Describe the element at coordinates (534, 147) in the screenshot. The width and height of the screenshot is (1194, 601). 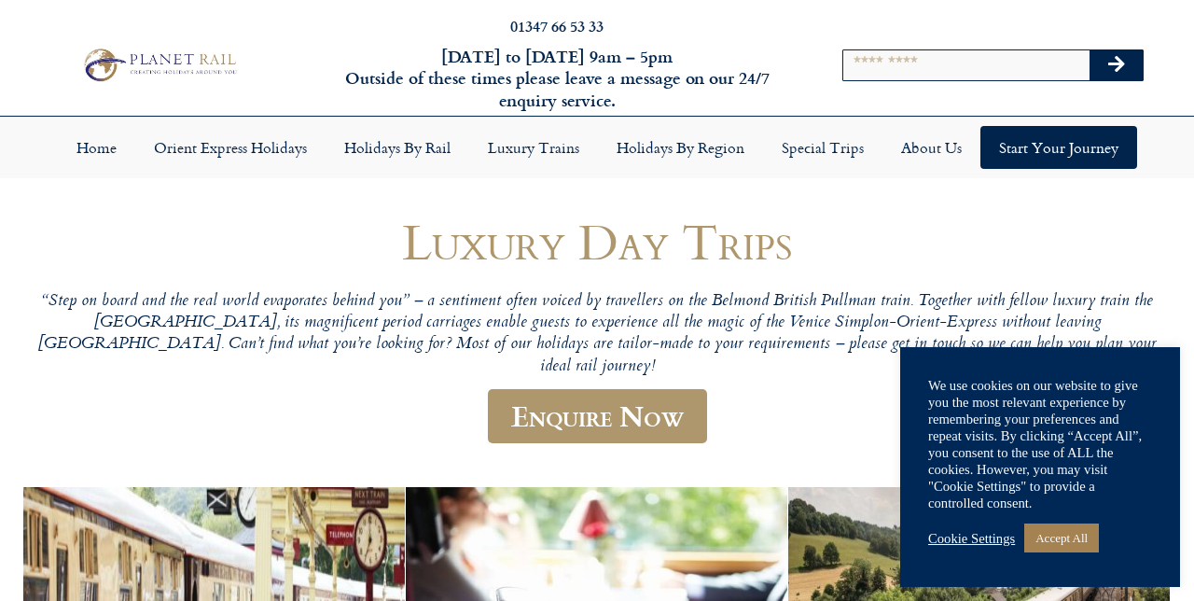
I see `a: Luxury Trains` at that location.